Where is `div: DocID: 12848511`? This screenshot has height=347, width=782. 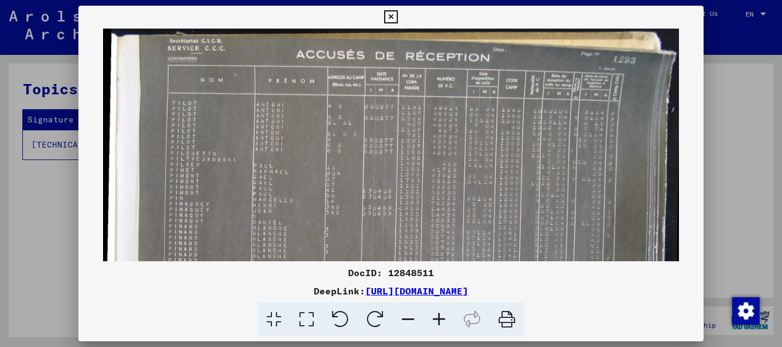
div: DocID: 12848511 is located at coordinates (391, 273).